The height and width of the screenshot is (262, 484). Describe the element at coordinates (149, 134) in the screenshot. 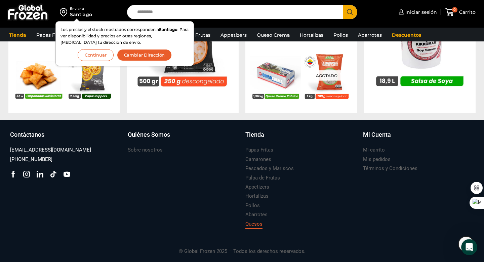

I see `h3: Quiénes Somos` at that location.